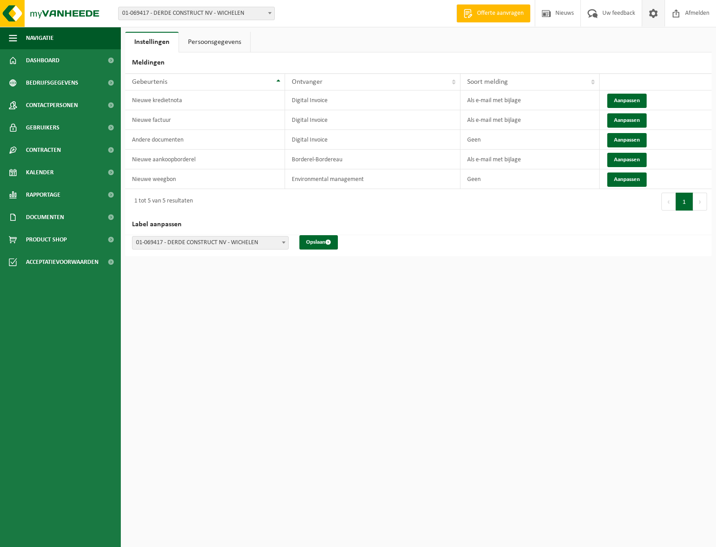 The image size is (716, 547). Describe the element at coordinates (43, 150) in the screenshot. I see `span: Contracten` at that location.